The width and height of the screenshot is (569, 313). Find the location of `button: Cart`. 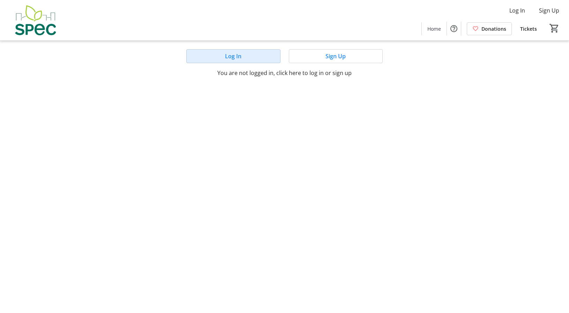

button: Cart is located at coordinates (554, 28).